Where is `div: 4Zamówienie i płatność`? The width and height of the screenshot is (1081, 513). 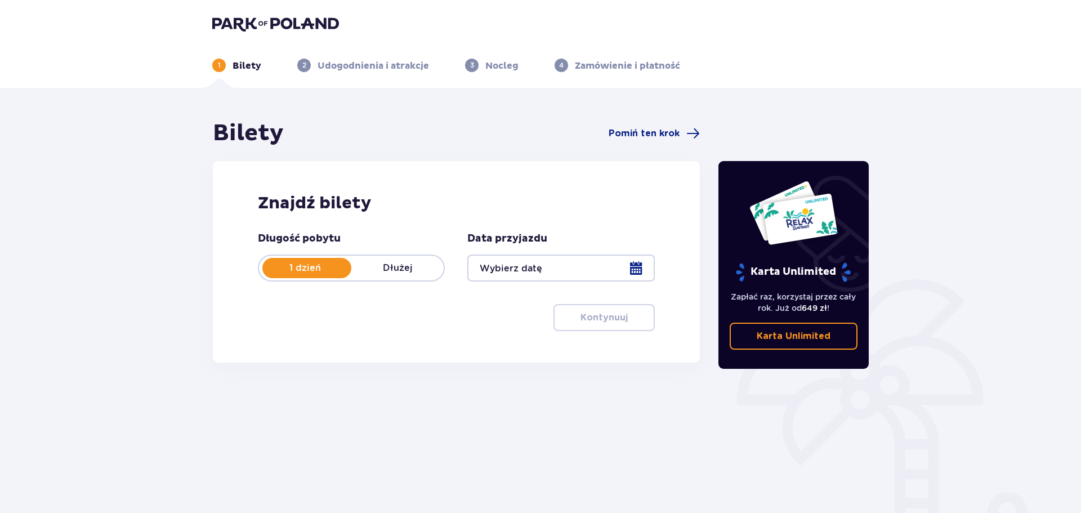 div: 4Zamówienie i płatność is located at coordinates (617, 65).